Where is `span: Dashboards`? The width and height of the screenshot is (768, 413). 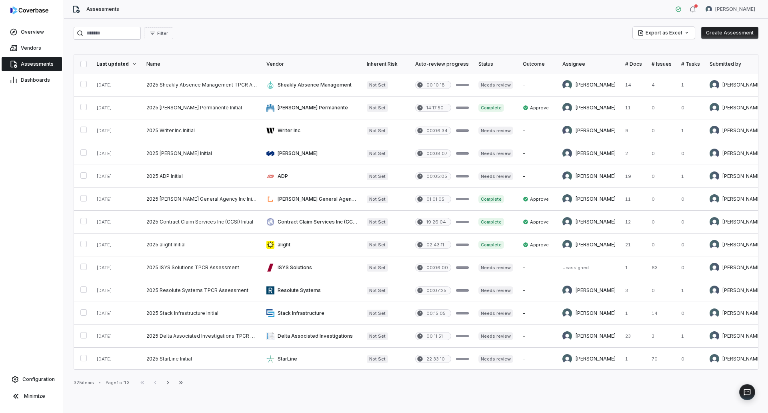
span: Dashboards is located at coordinates (35, 80).